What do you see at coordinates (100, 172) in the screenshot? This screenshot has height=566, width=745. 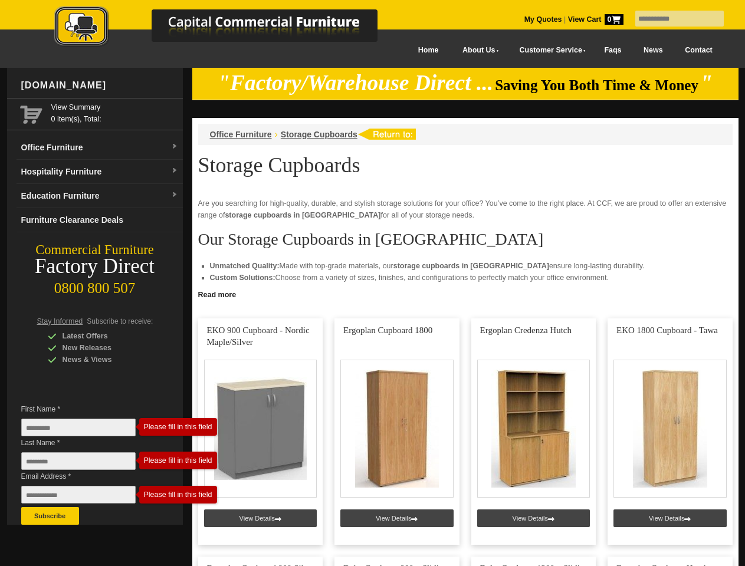 I see `a: Hospitality Furnituredropdown` at bounding box center [100, 172].